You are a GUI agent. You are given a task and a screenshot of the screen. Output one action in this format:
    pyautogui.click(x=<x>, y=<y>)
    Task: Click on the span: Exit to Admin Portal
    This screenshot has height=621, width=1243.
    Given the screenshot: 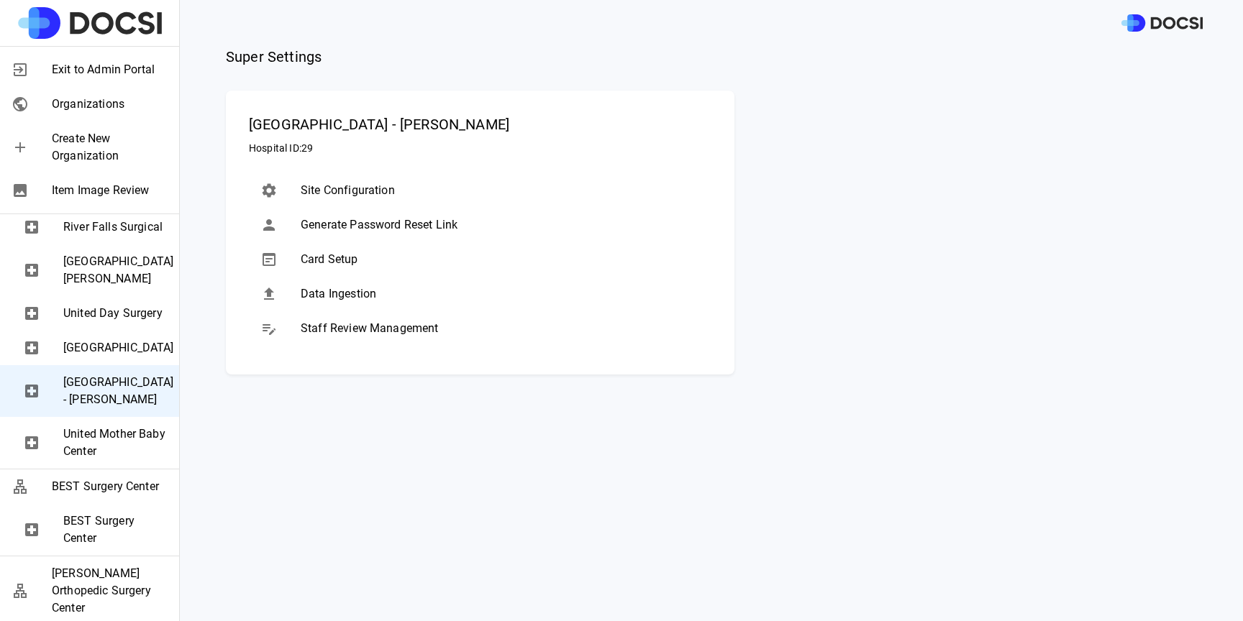 What is the action you would take?
    pyautogui.click(x=109, y=70)
    